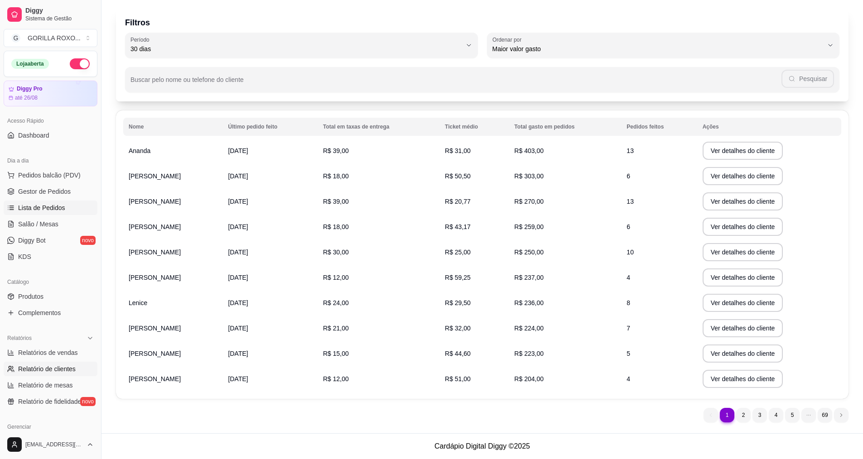  What do you see at coordinates (50, 224) in the screenshot?
I see `a: Salão / Mesas` at bounding box center [50, 224].